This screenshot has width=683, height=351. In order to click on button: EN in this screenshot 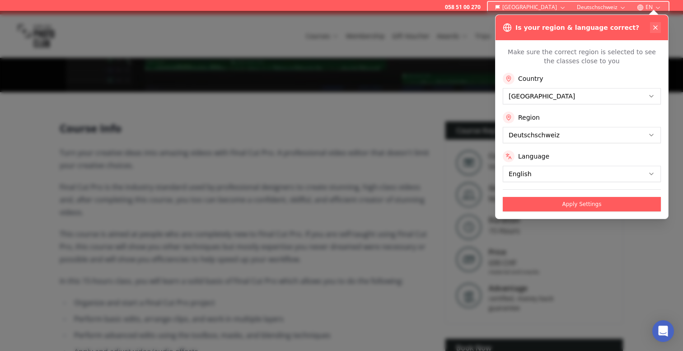, I will do `click(649, 7)`.